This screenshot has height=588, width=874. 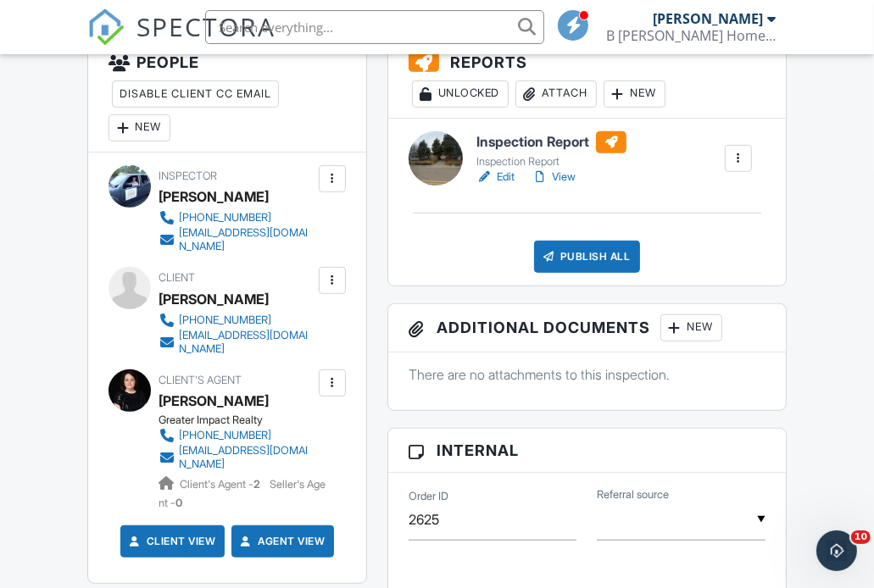 I want to click on span: Client's Agent, so click(x=200, y=380).